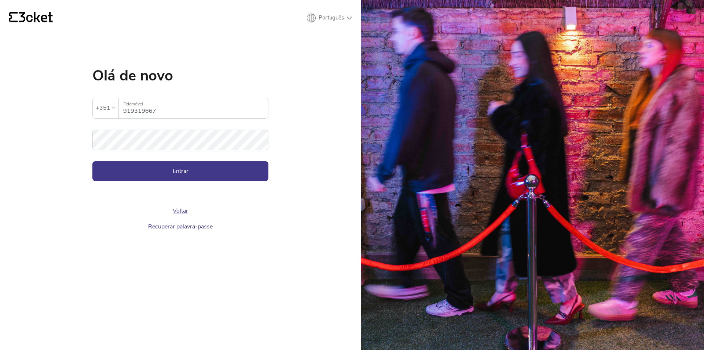  What do you see at coordinates (181, 171) in the screenshot?
I see `button: Entrar` at bounding box center [181, 171].